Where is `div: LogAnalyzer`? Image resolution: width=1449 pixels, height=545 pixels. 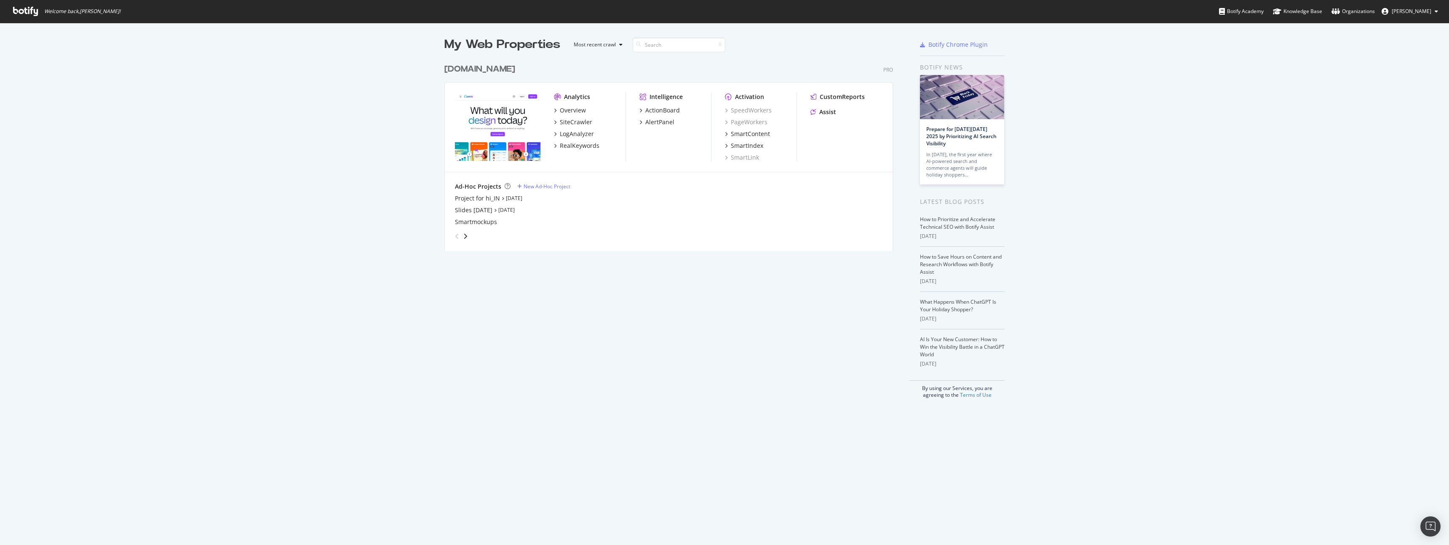
div: LogAnalyzer is located at coordinates (577, 134).